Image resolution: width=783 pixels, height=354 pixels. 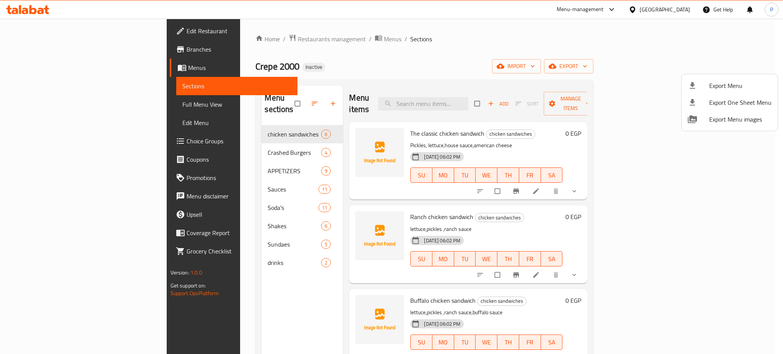 I want to click on span: Export One Sheet Menu, so click(x=740, y=102).